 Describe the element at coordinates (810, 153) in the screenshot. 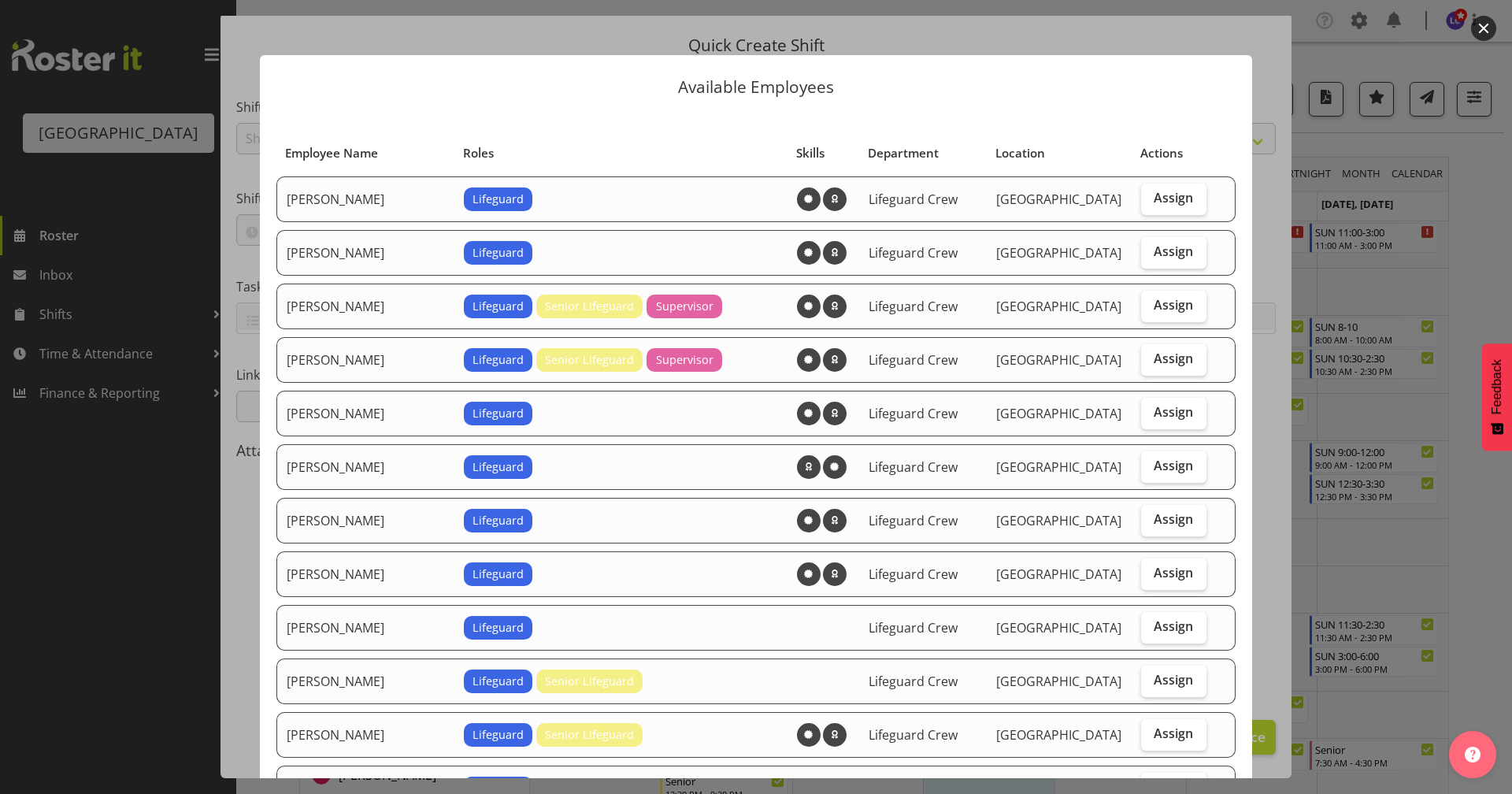

I see `span: Skills` at that location.